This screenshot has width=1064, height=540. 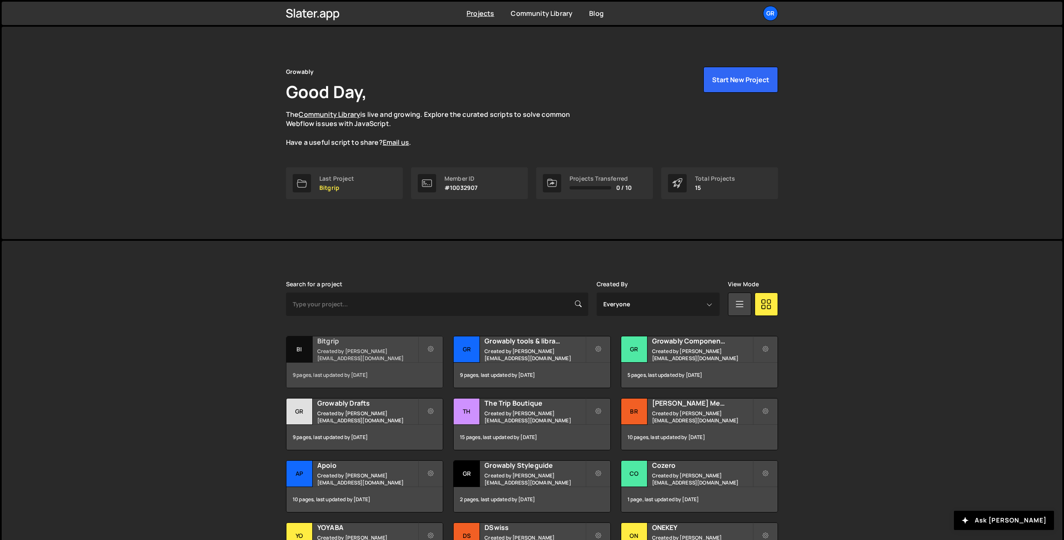 What do you see at coordinates (299, 473) in the screenshot?
I see `div: Ap` at bounding box center [299, 473].